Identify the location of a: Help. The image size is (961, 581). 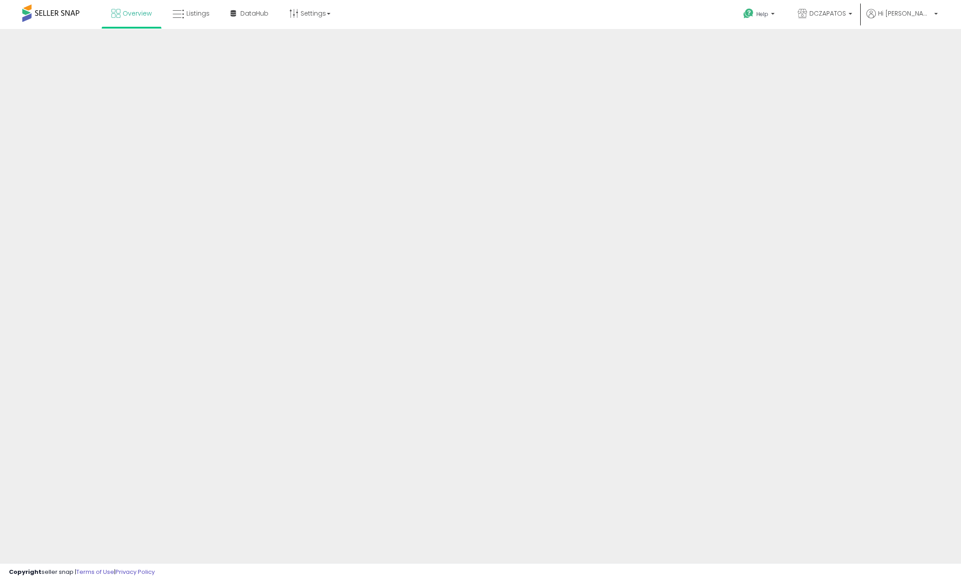
(760, 15).